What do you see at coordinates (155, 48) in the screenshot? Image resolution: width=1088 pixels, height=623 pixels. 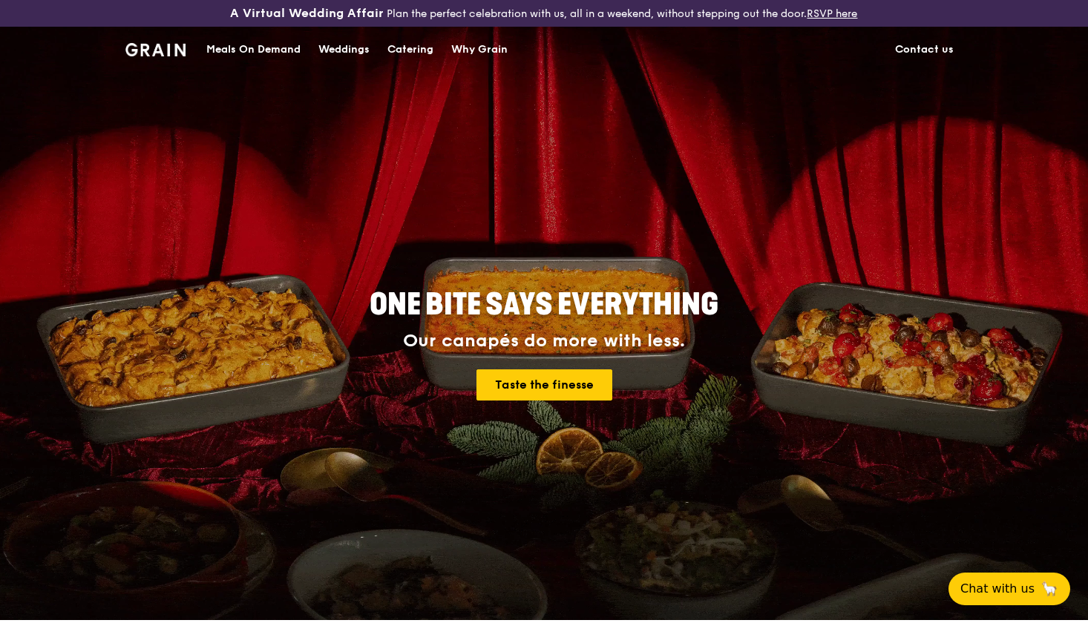 I see `a: GrainGrain` at bounding box center [155, 48].